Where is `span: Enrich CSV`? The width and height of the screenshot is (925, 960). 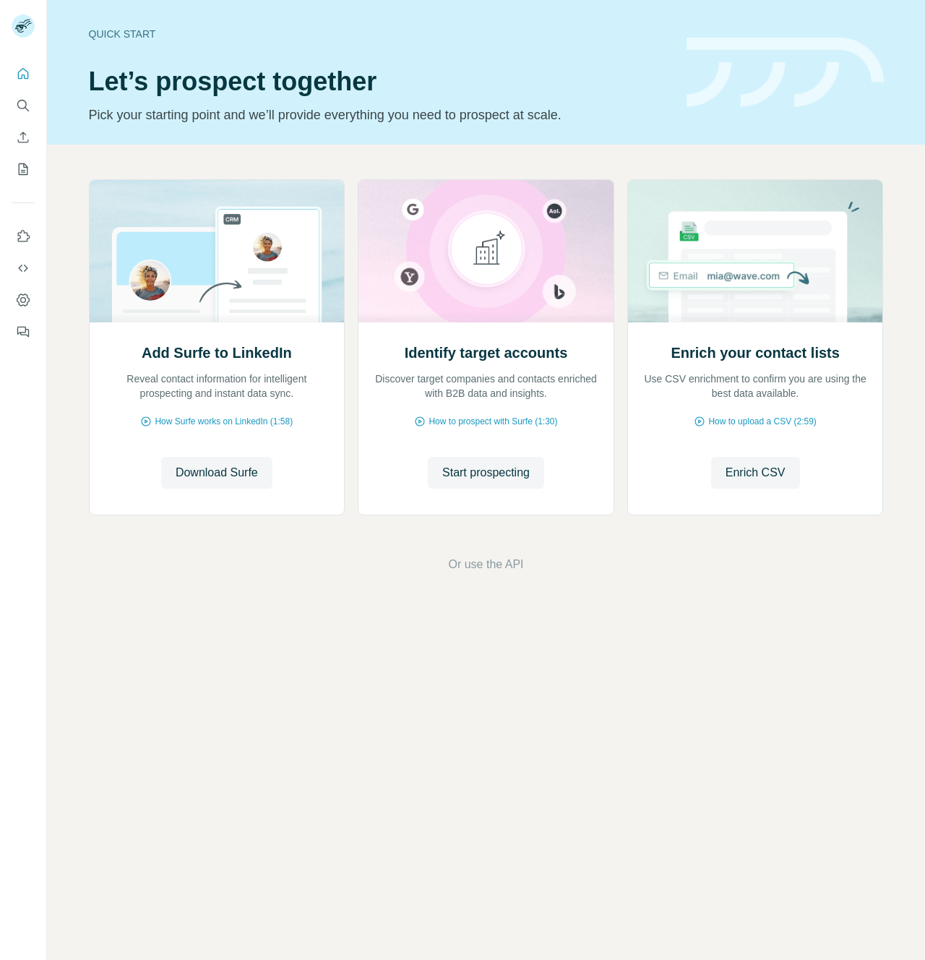
span: Enrich CSV is located at coordinates (756, 473).